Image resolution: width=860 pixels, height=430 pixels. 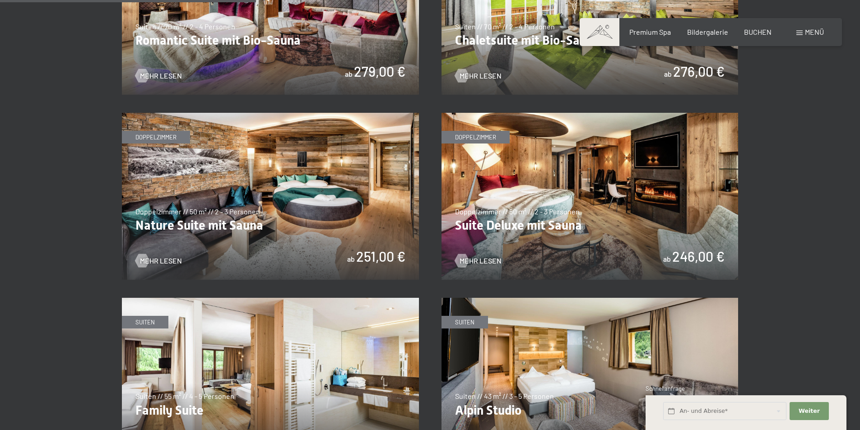 What do you see at coordinates (270, 116) in the screenshot?
I see `a: Nature Suite mit Sauna` at bounding box center [270, 116].